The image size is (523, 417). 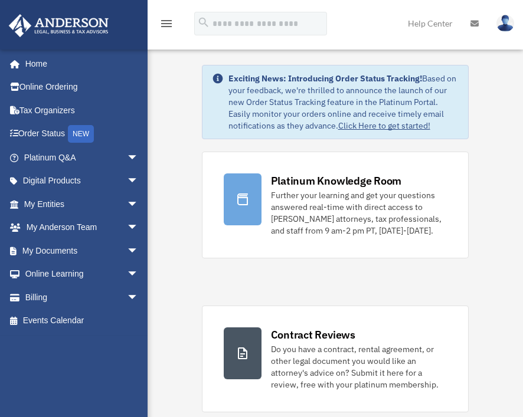 I want to click on a: My Entitiesarrow_drop_down, so click(x=82, y=204).